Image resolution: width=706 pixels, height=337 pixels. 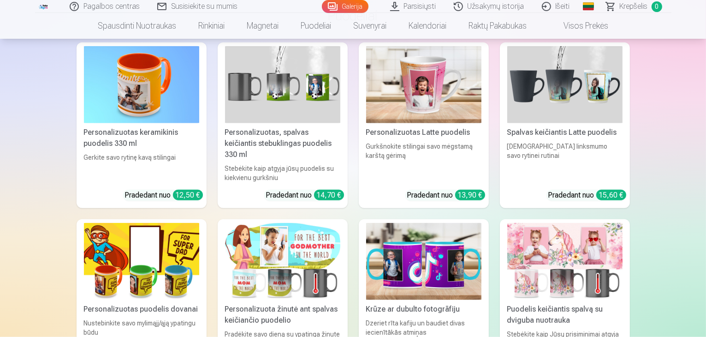 I want to click on a: Personalizuotas, spalvas keičiantis stebuklingas puodelis 330 mlPersonalizuotas, spalvas keičiant..., so click(x=283, y=125).